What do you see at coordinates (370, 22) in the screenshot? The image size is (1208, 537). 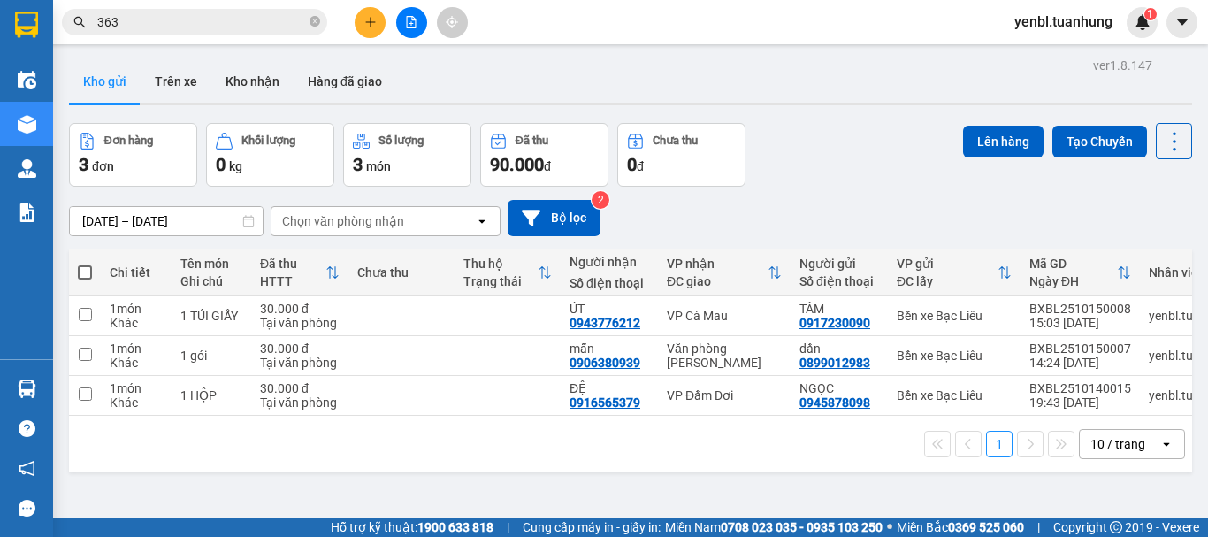 I see `button: plus` at bounding box center [370, 22].